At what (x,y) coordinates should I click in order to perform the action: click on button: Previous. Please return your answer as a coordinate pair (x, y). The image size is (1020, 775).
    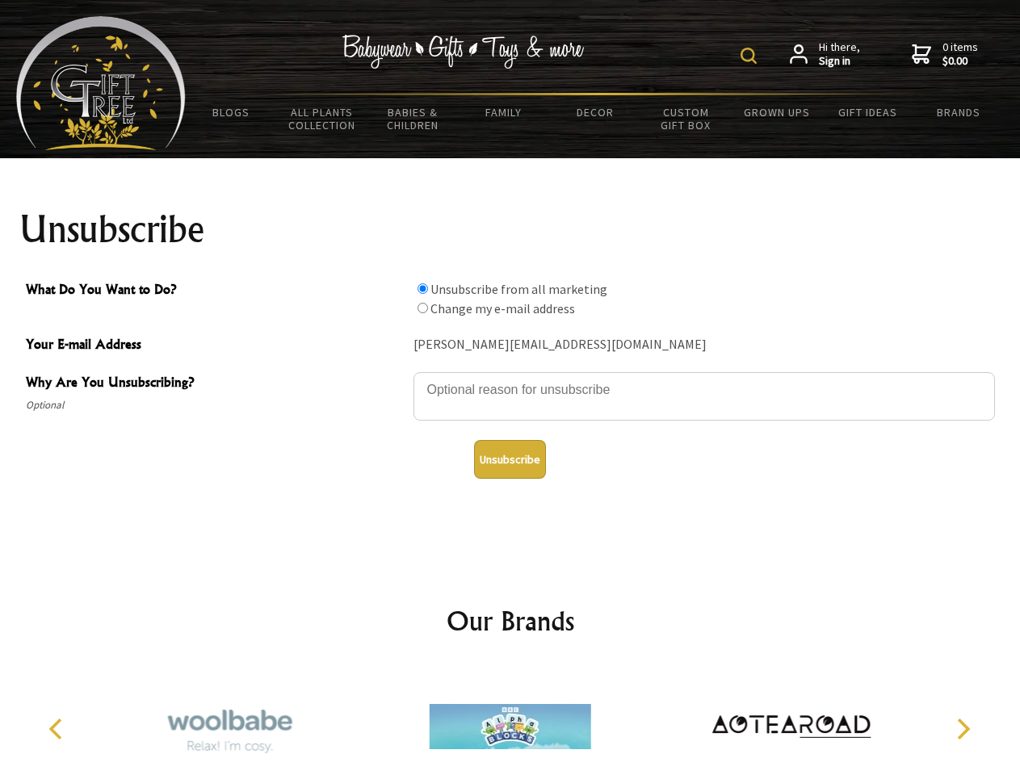
    Looking at the image, I should click on (58, 729).